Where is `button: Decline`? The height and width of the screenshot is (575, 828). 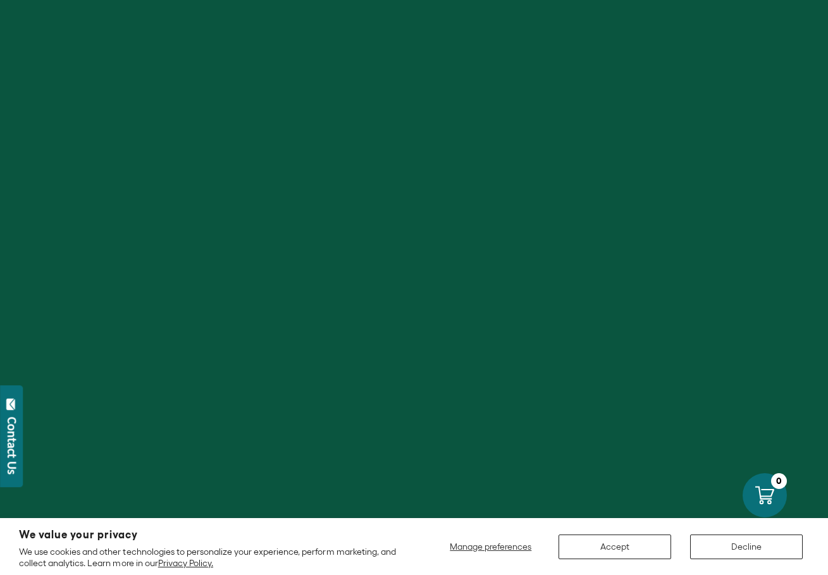 button: Decline is located at coordinates (746, 547).